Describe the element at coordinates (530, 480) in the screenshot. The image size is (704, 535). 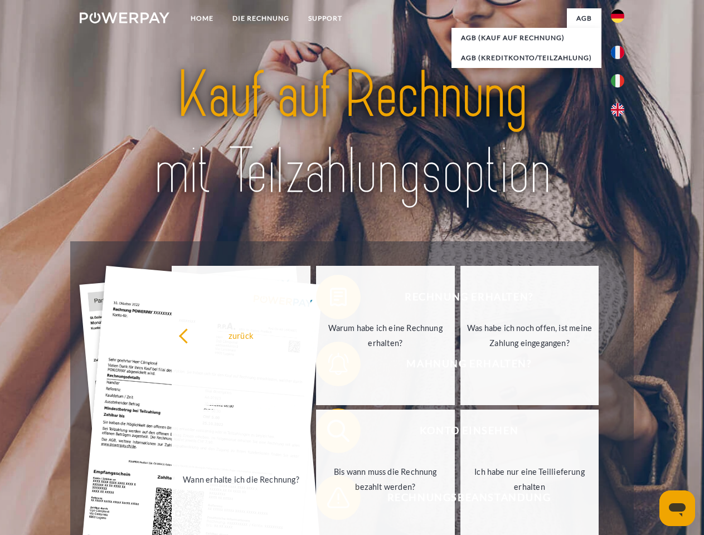
I see `div: Ich habe nur eine Teillieferung erhalten` at that location.